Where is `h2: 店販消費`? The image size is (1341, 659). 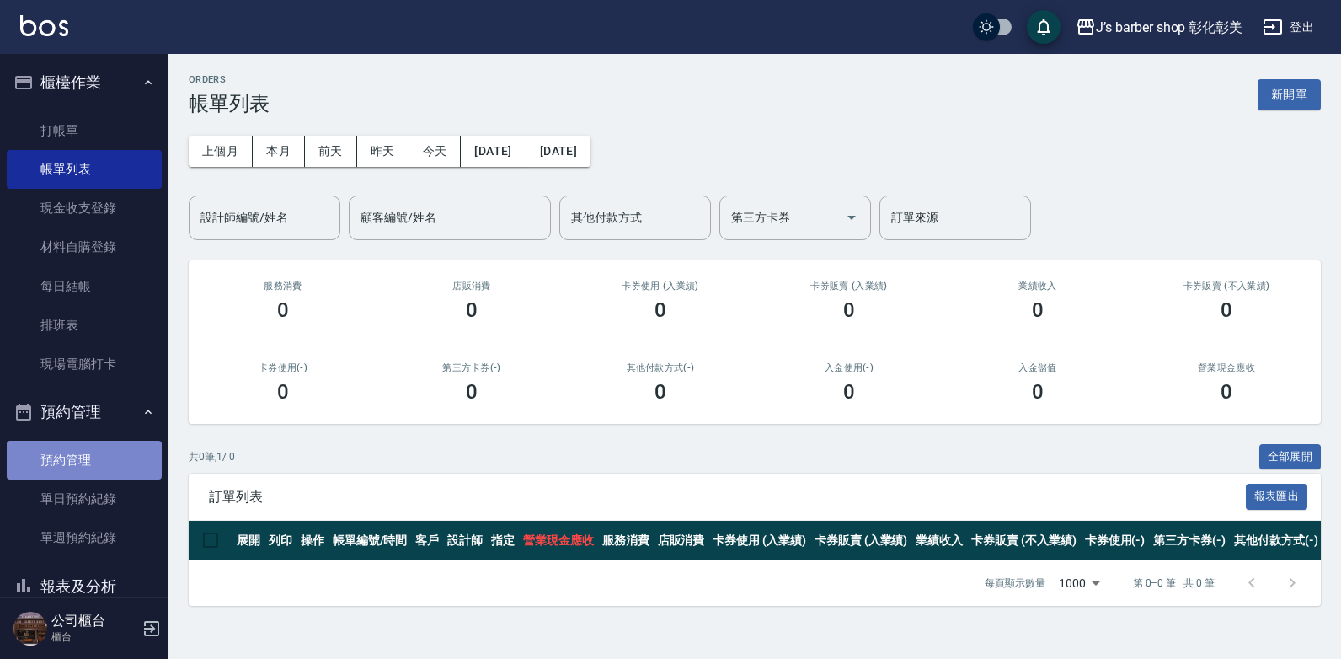 h2: 店販消費 is located at coordinates (472, 286).